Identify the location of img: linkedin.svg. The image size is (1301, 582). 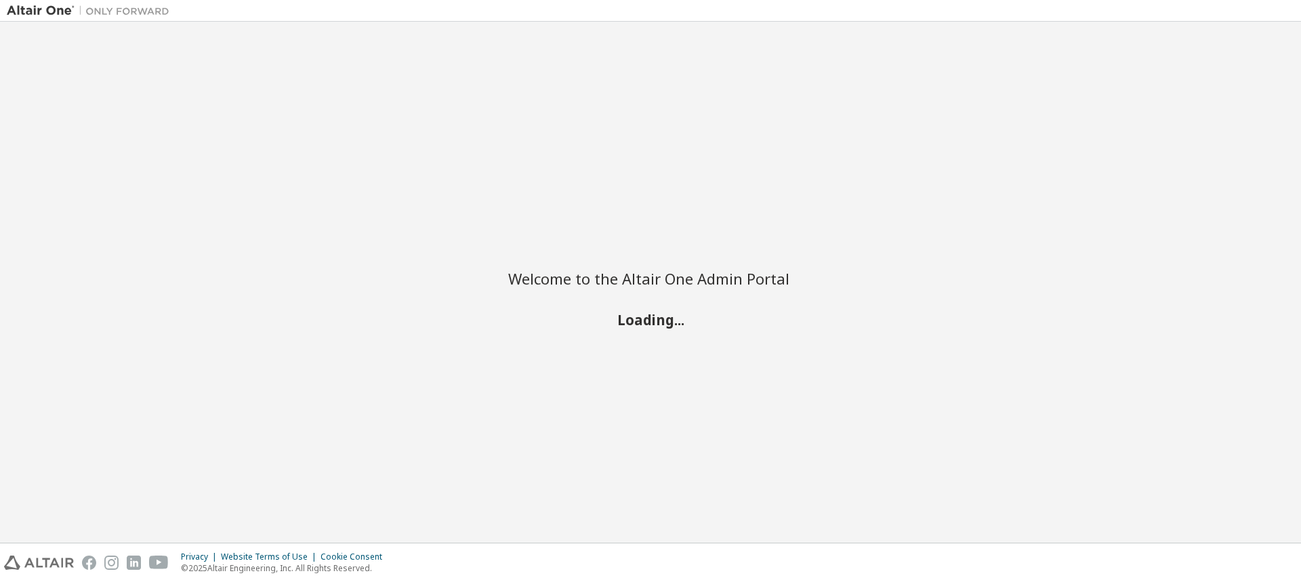
(133, 562).